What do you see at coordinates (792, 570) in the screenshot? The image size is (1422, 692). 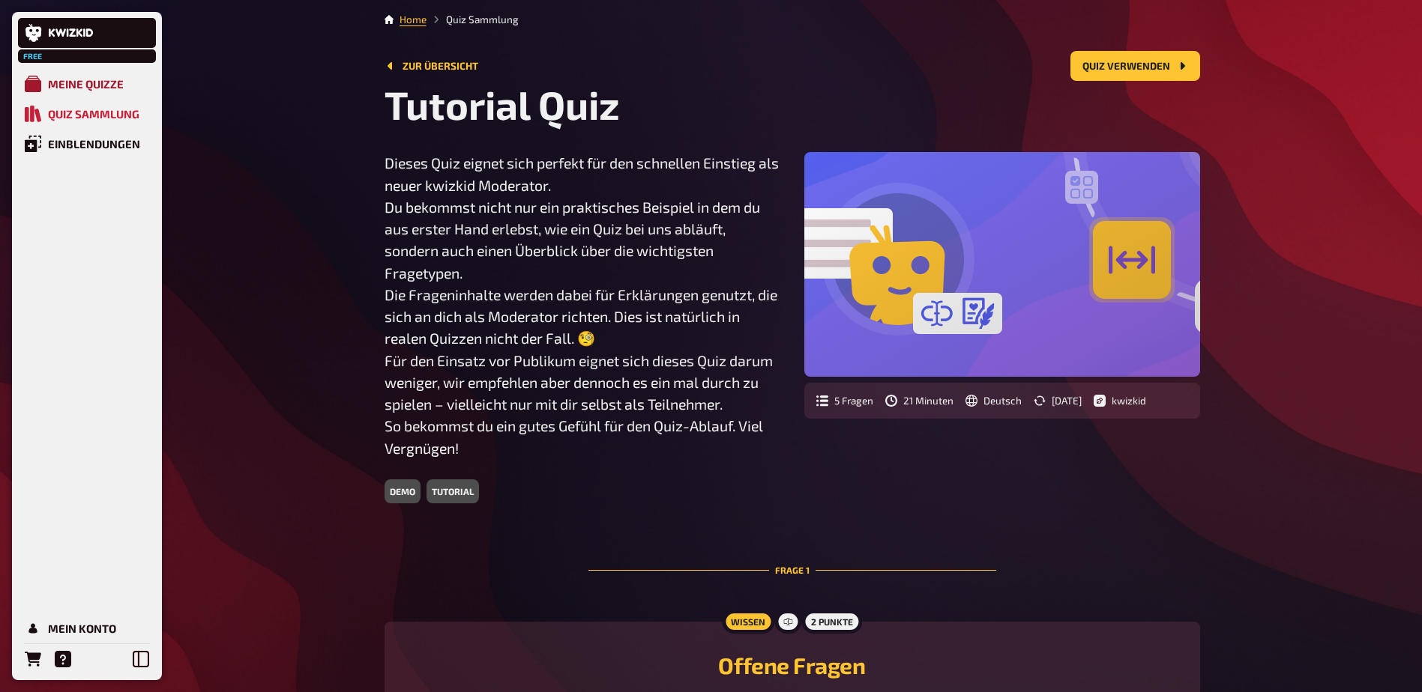 I see `div: Frage 1` at bounding box center [792, 570].